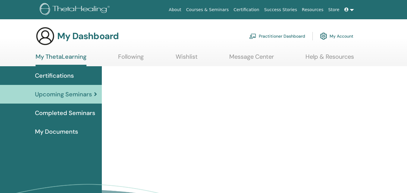  Describe the element at coordinates (208, 10) in the screenshot. I see `a: Courses & Seminars` at that location.